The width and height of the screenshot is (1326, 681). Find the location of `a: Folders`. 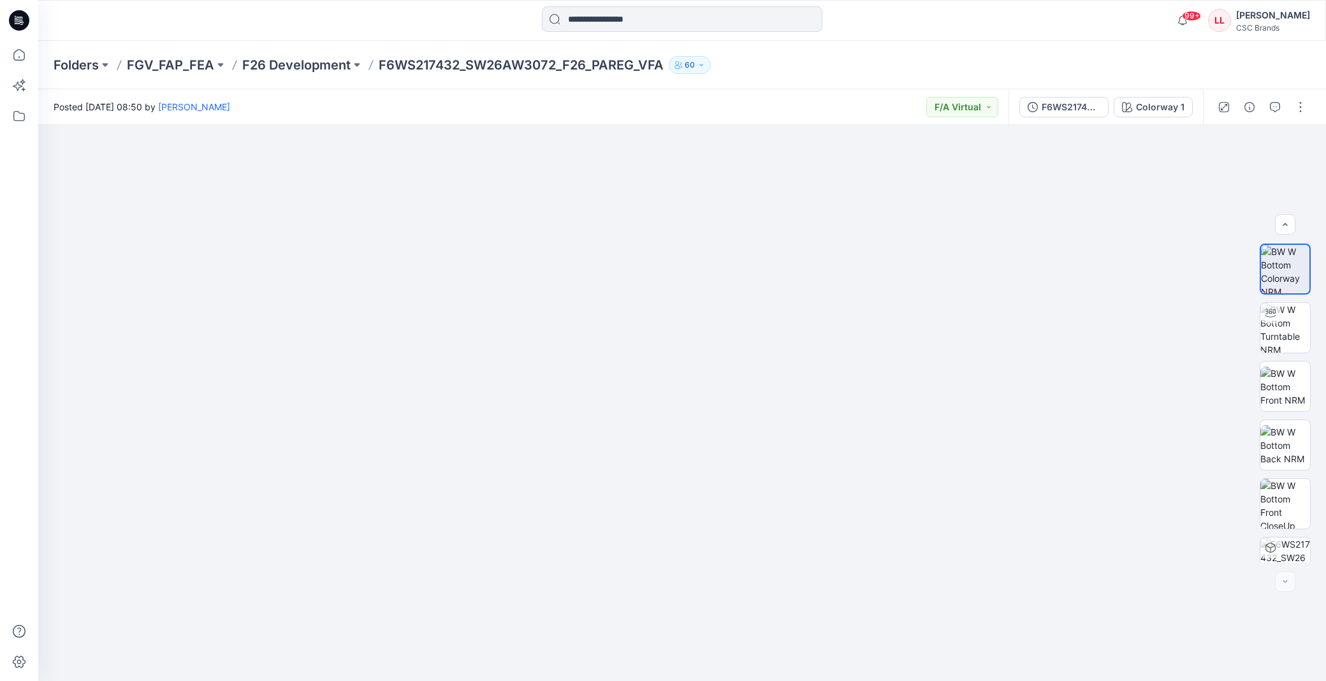

a: Folders is located at coordinates (76, 65).